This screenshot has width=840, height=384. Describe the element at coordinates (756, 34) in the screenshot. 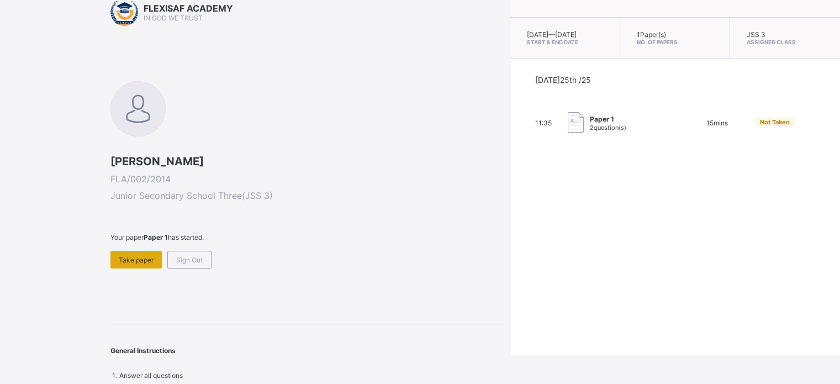

I see `span: JSS 3` at that location.